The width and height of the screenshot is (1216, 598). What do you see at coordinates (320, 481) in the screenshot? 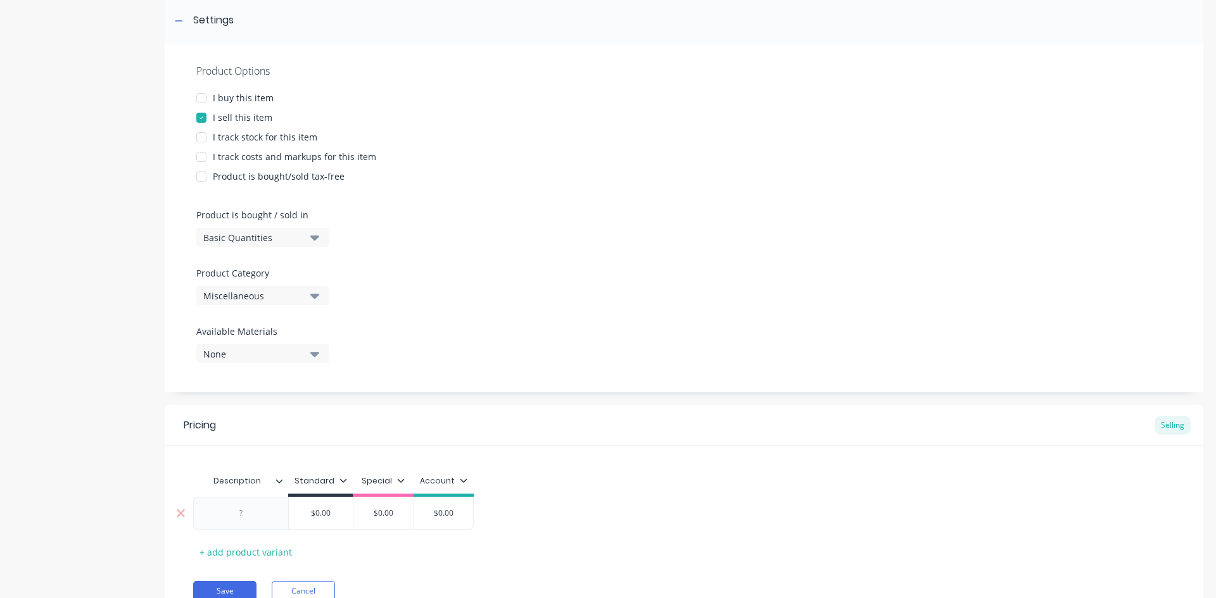
I see `div: Standard` at bounding box center [320, 481].